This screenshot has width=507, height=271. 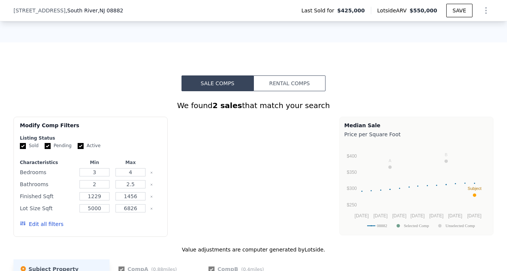 What do you see at coordinates (352, 156) in the screenshot?
I see `text: $400` at bounding box center [352, 156].